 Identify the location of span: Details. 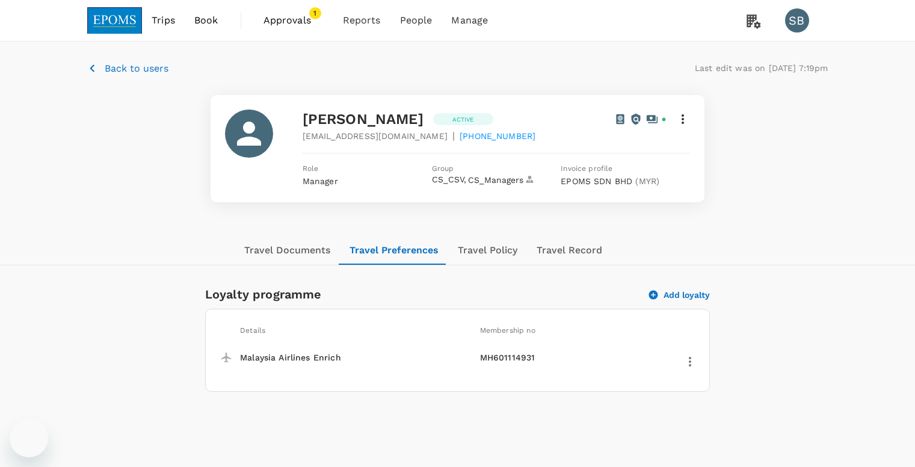
(253, 330).